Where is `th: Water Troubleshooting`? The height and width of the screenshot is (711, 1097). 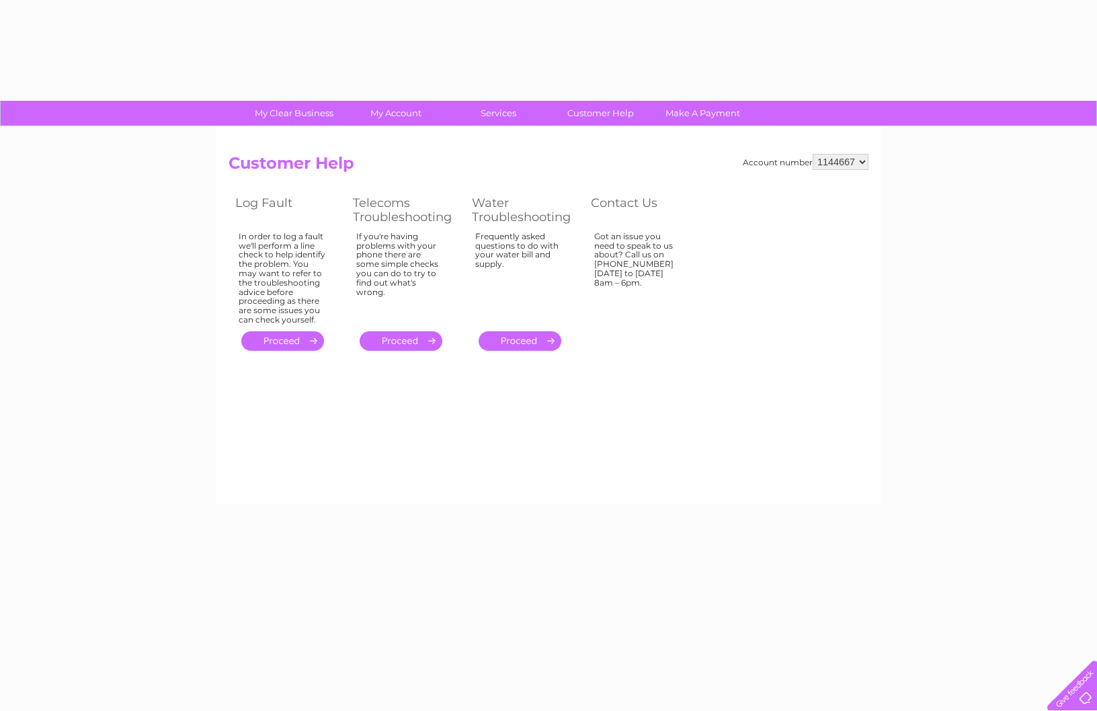 th: Water Troubleshooting is located at coordinates (524, 210).